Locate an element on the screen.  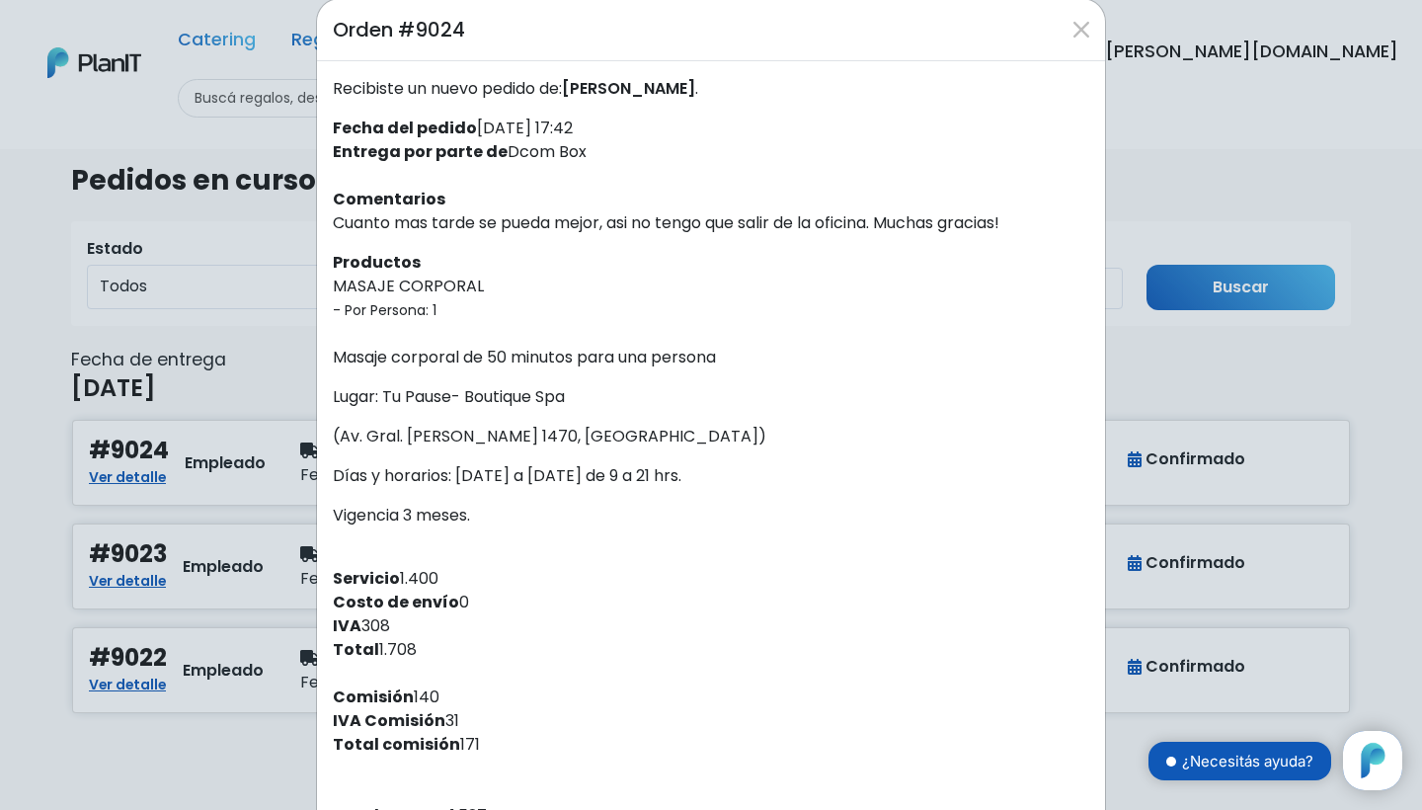
button: Close is located at coordinates (1082, 30).